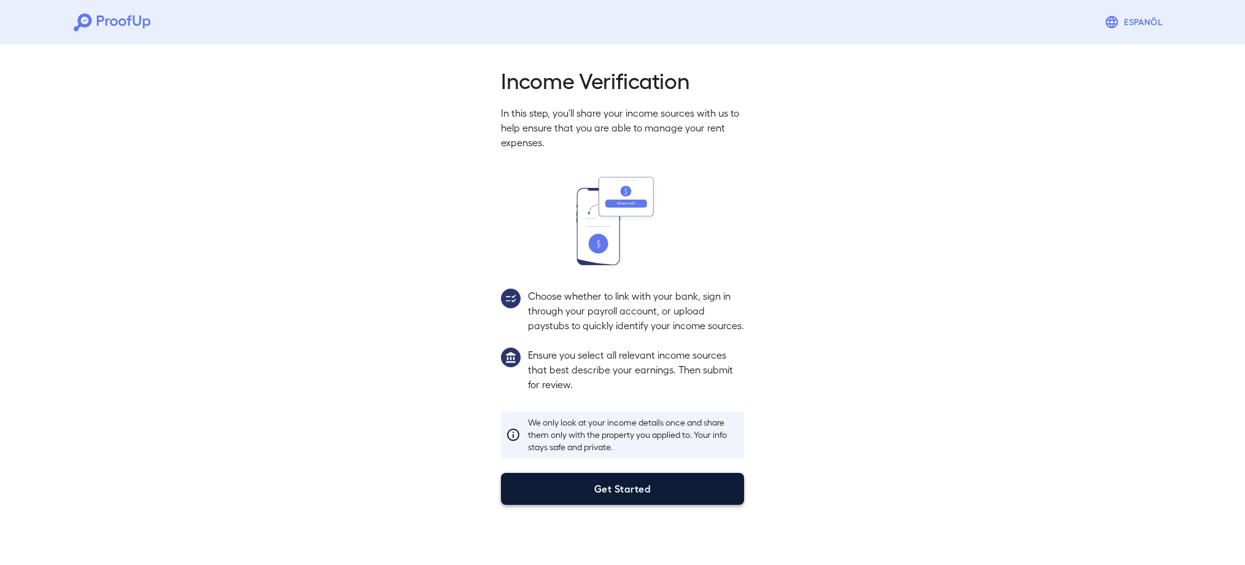  What do you see at coordinates (622, 489) in the screenshot?
I see `button: Get Started` at bounding box center [622, 489].